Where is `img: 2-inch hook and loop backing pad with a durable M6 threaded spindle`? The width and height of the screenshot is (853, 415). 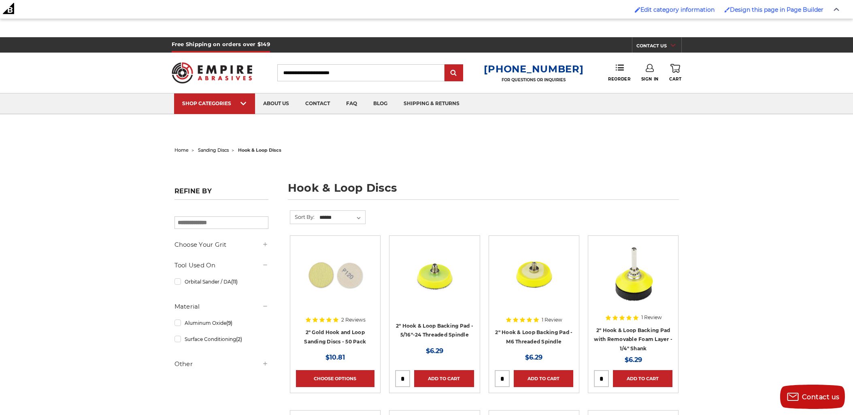
img: 2-inch hook and loop backing pad with a durable M6 threaded spindle is located at coordinates (534, 274).